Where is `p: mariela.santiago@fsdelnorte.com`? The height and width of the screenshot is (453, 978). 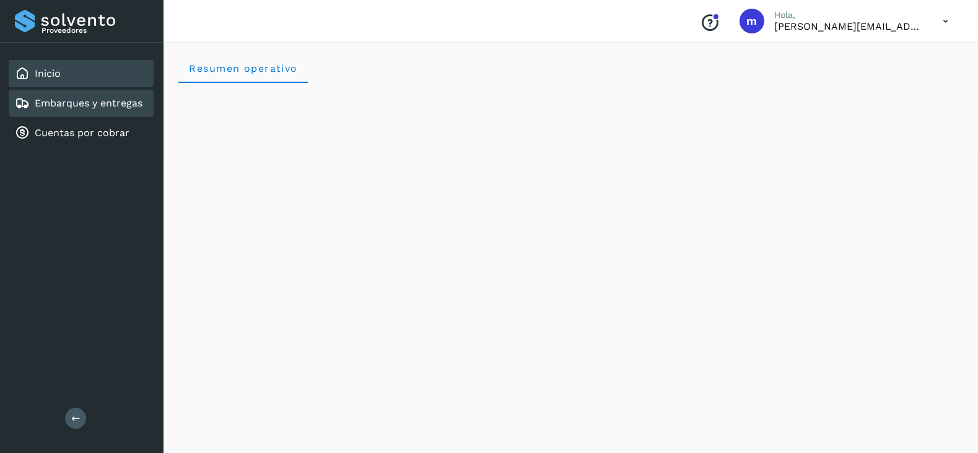
p: mariela.santiago@fsdelnorte.com is located at coordinates (849, 26).